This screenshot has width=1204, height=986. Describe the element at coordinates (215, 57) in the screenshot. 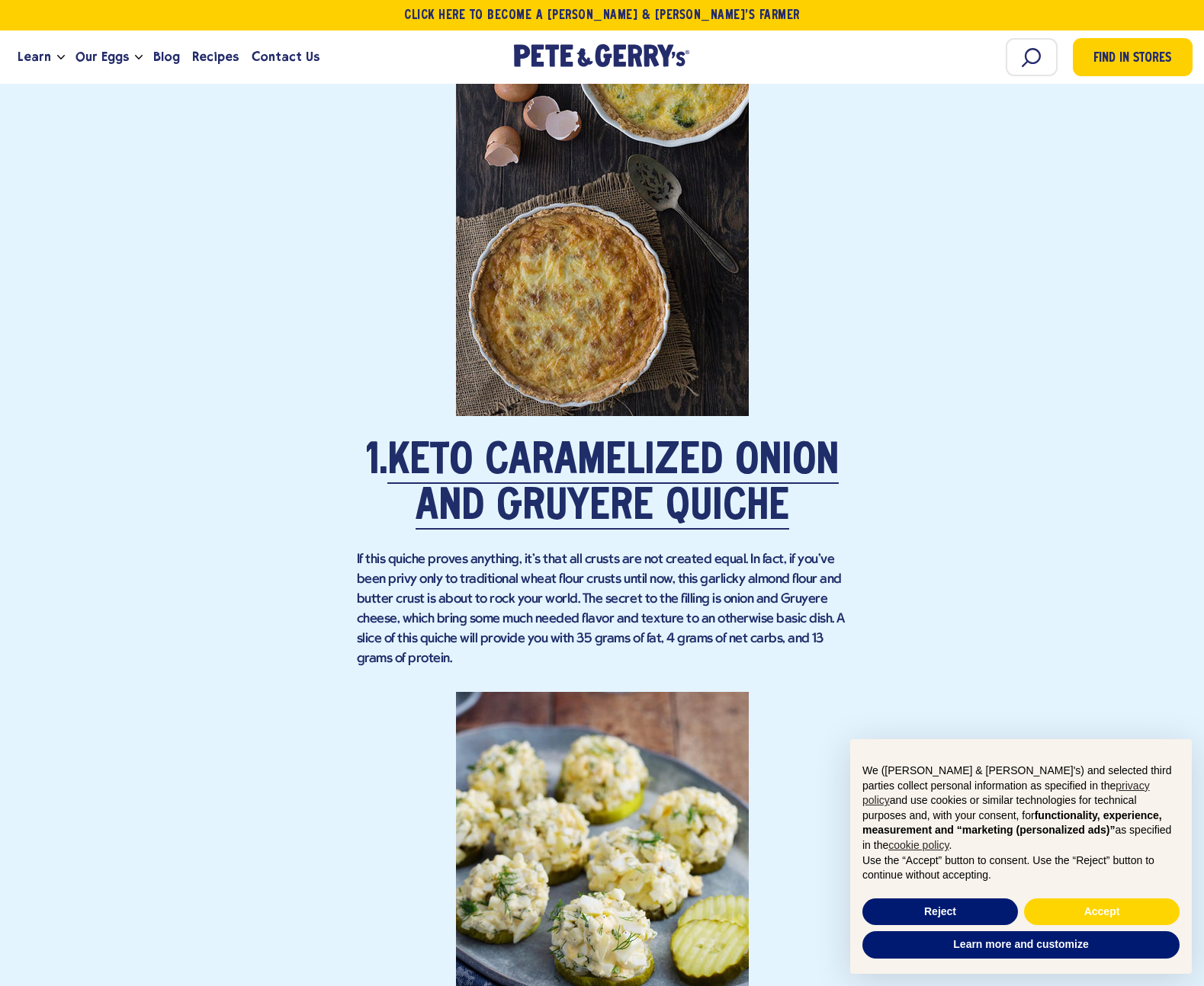

I see `a: Recipes` at that location.